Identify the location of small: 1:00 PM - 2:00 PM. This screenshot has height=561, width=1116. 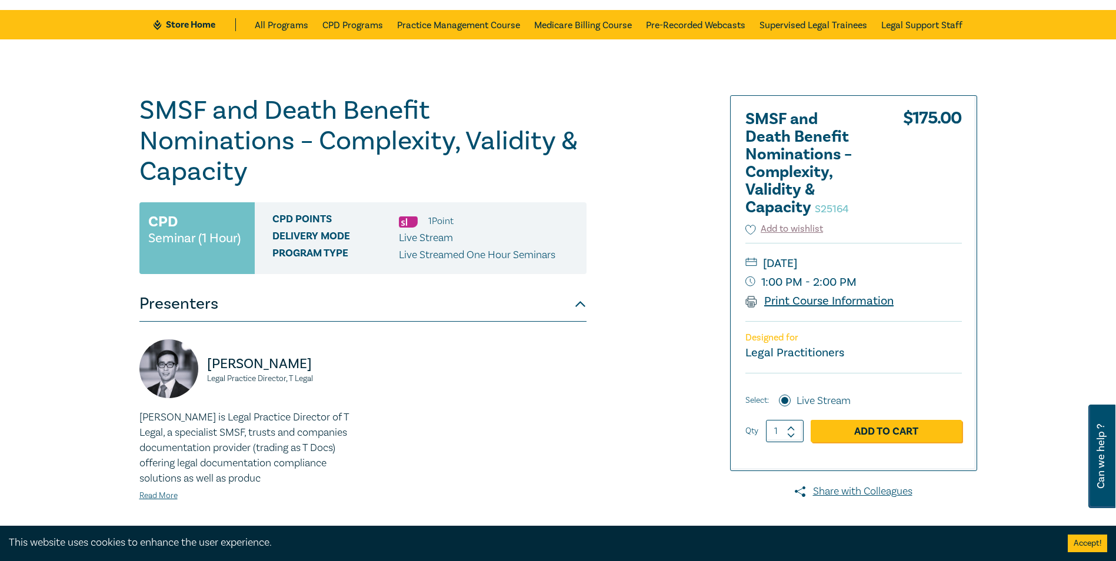
(854, 282).